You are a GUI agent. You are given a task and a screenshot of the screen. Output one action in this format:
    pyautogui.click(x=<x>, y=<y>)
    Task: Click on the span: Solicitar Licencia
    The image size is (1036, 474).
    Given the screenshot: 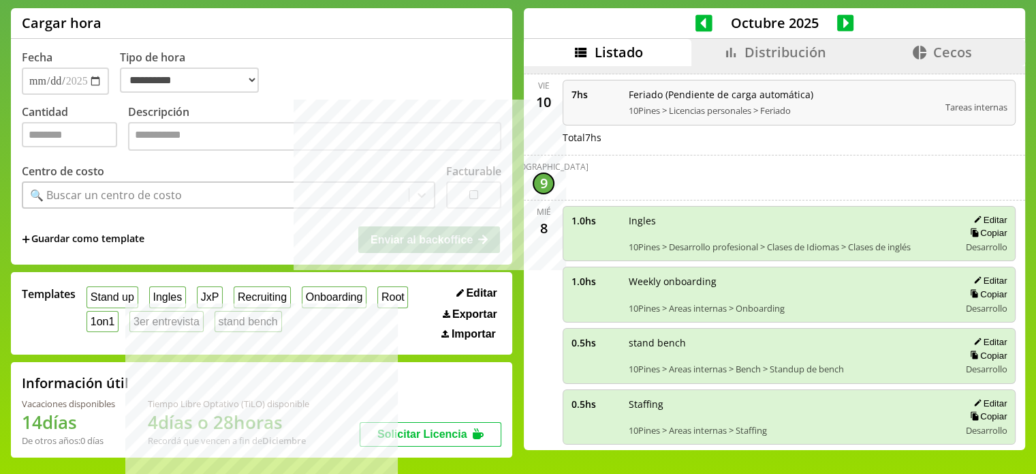 What is the action you would take?
    pyautogui.click(x=422, y=433)
    